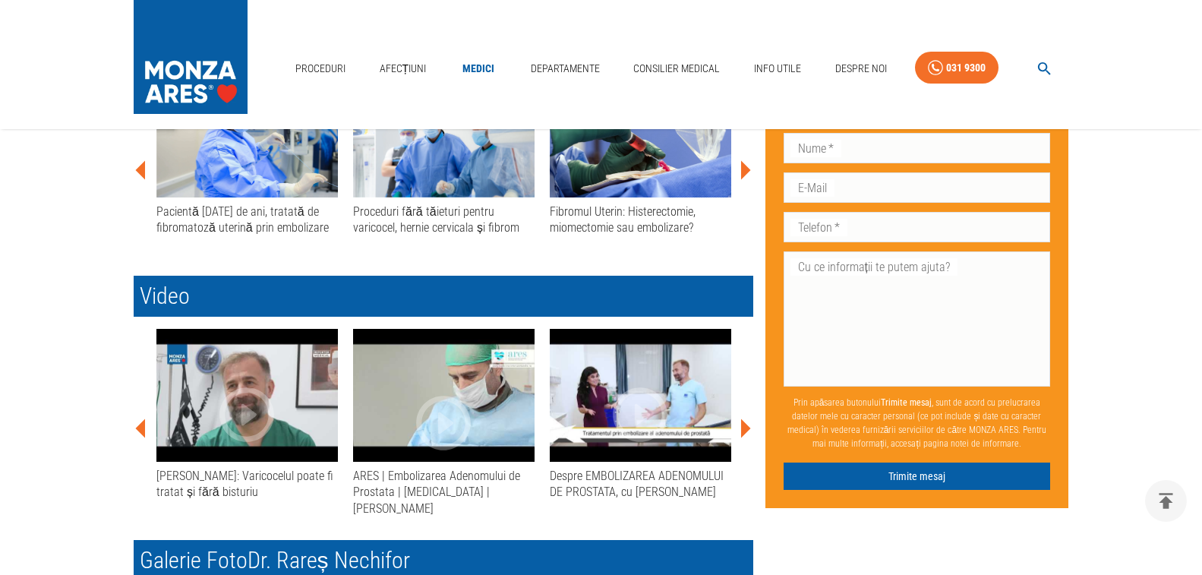 Image resolution: width=1202 pixels, height=575 pixels. Describe the element at coordinates (965, 68) in the screenshot. I see `div: 031 9300` at that location.